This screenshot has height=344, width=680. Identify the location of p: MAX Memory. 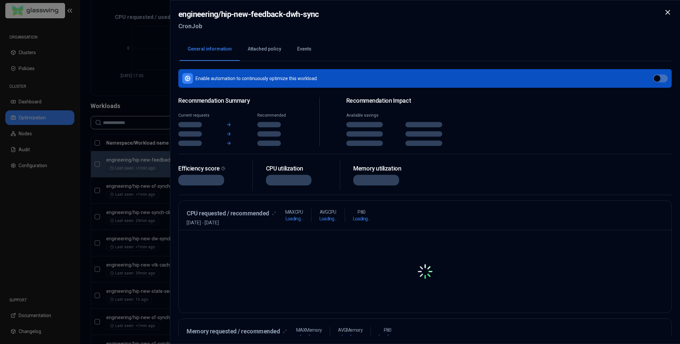
(309, 330).